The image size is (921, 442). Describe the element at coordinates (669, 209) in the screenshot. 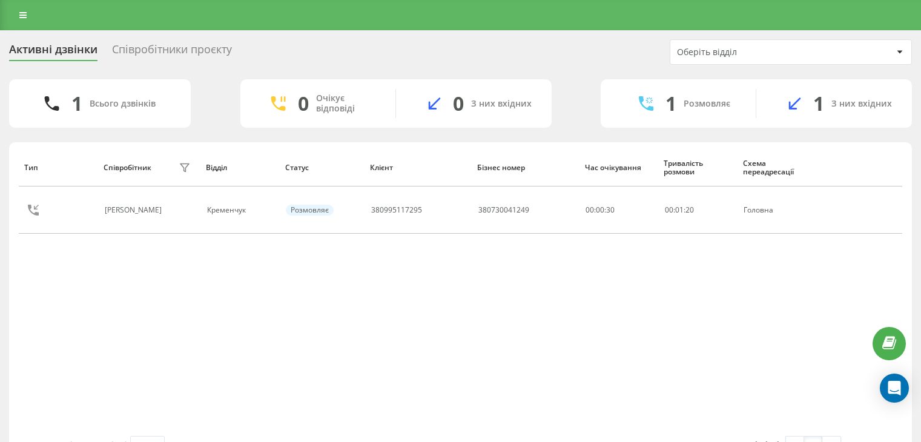

I see `span: 00` at that location.